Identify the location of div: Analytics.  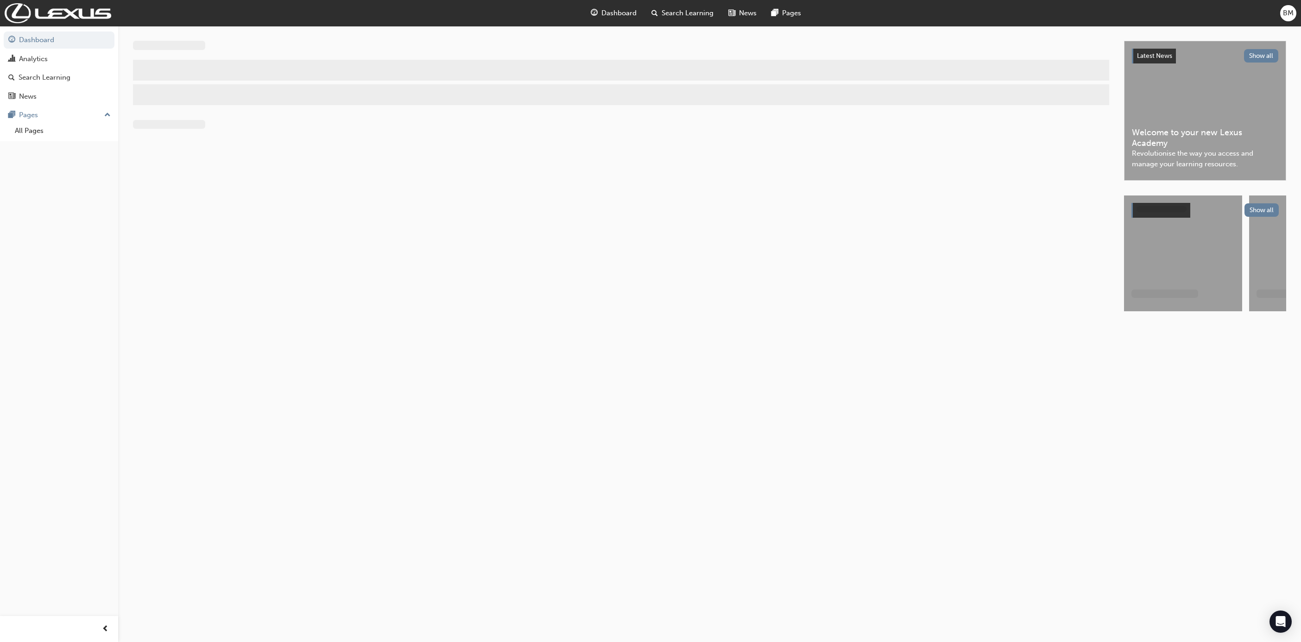
(33, 59).